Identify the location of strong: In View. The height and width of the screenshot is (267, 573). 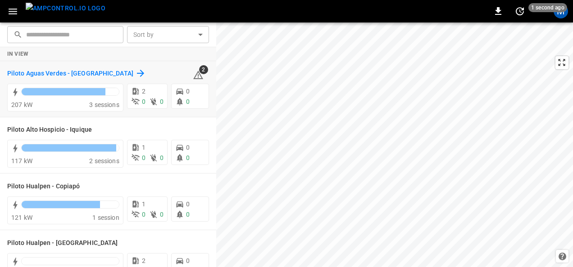
(18, 54).